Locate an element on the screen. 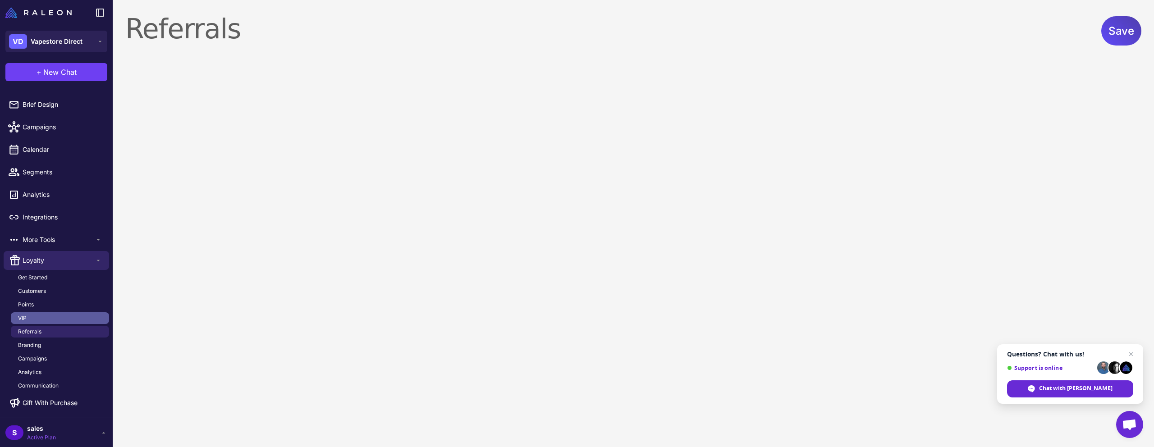 This screenshot has height=447, width=1154. a: Raleon Logo is located at coordinates (40, 13).